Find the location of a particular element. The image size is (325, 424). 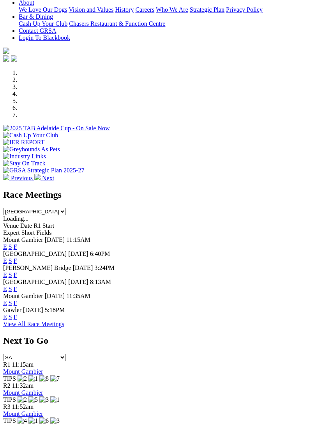

span: Venue is located at coordinates (11, 225).